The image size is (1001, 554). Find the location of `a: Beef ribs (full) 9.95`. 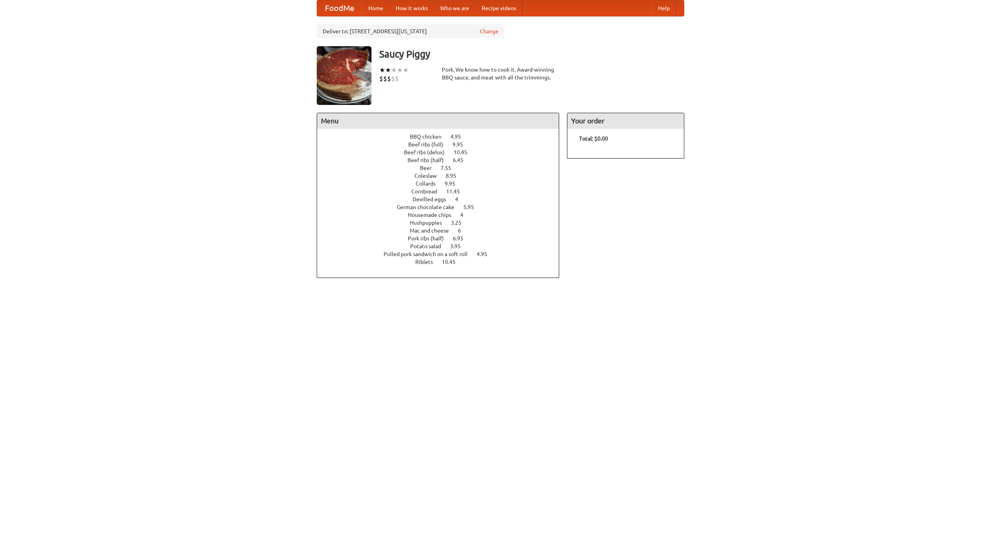

a: Beef ribs (full) 9.95 is located at coordinates (443, 144).